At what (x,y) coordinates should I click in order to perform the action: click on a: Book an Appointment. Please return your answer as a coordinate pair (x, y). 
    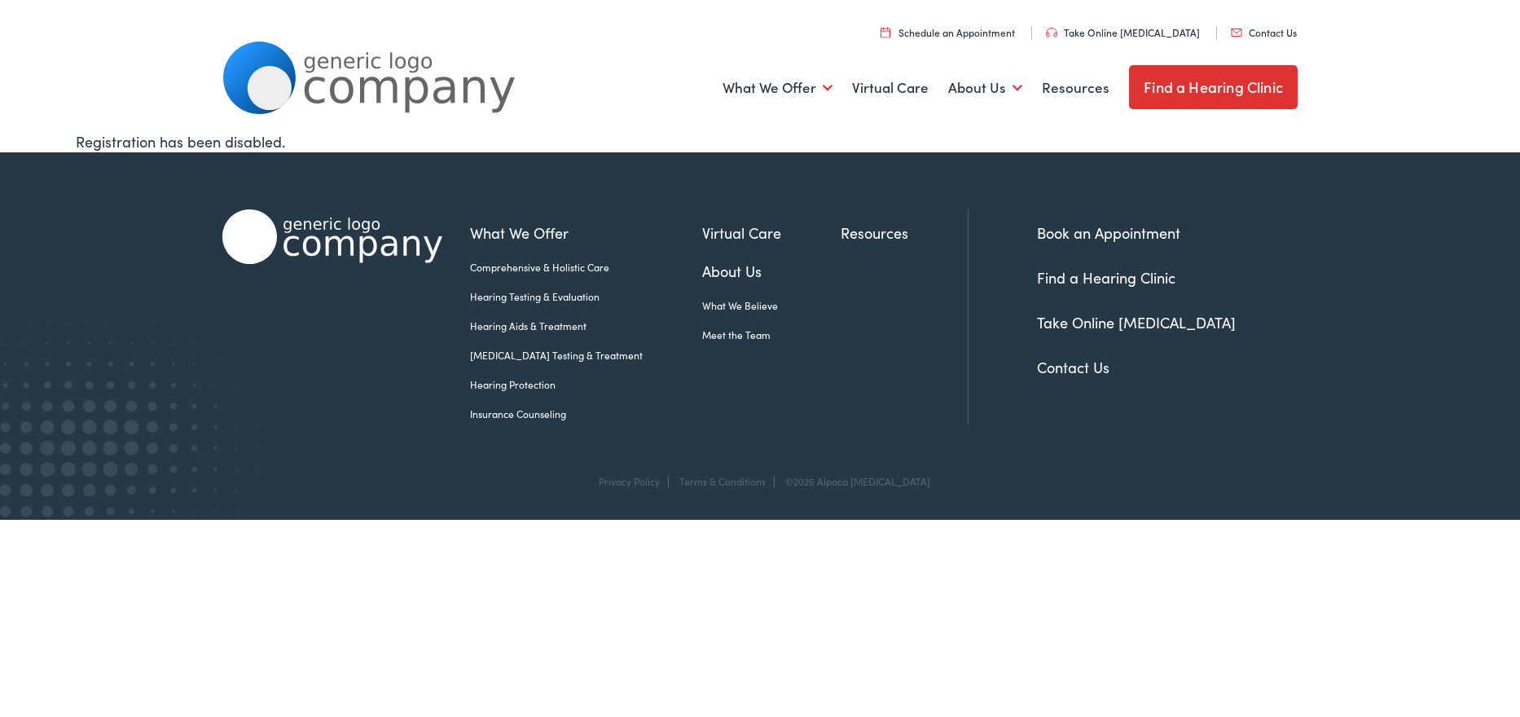
    Looking at the image, I should click on (1109, 232).